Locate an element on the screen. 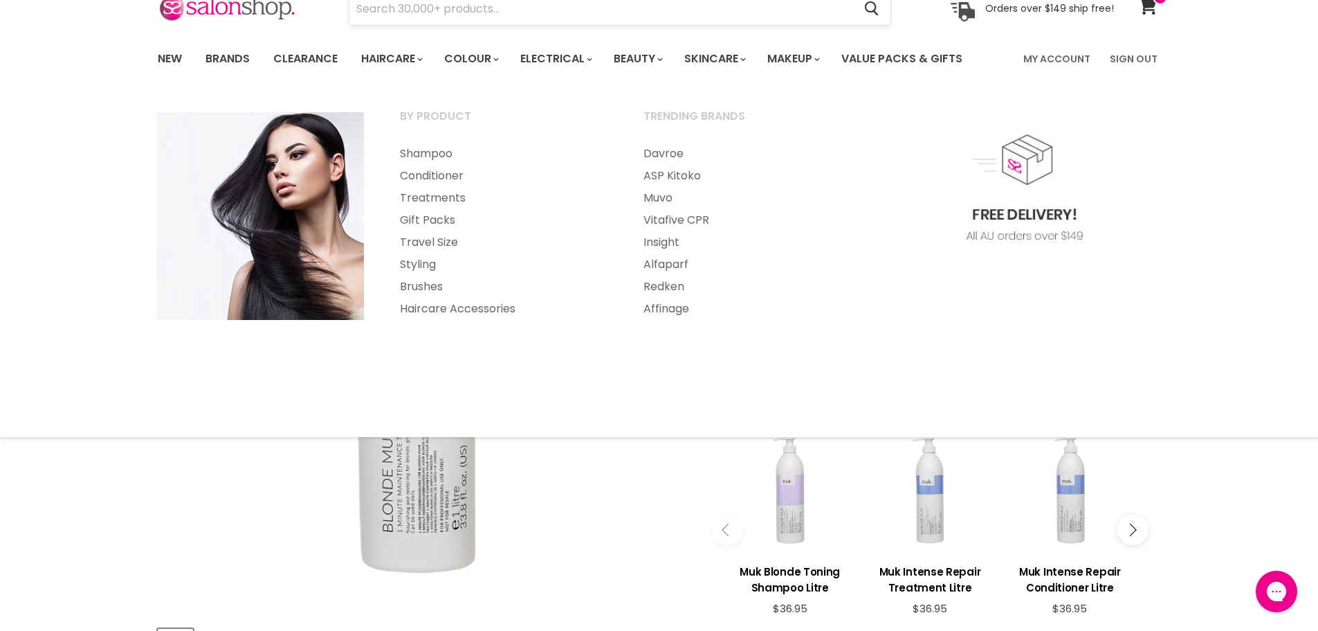 The width and height of the screenshot is (1318, 631). a: My Account is located at coordinates (1057, 59).